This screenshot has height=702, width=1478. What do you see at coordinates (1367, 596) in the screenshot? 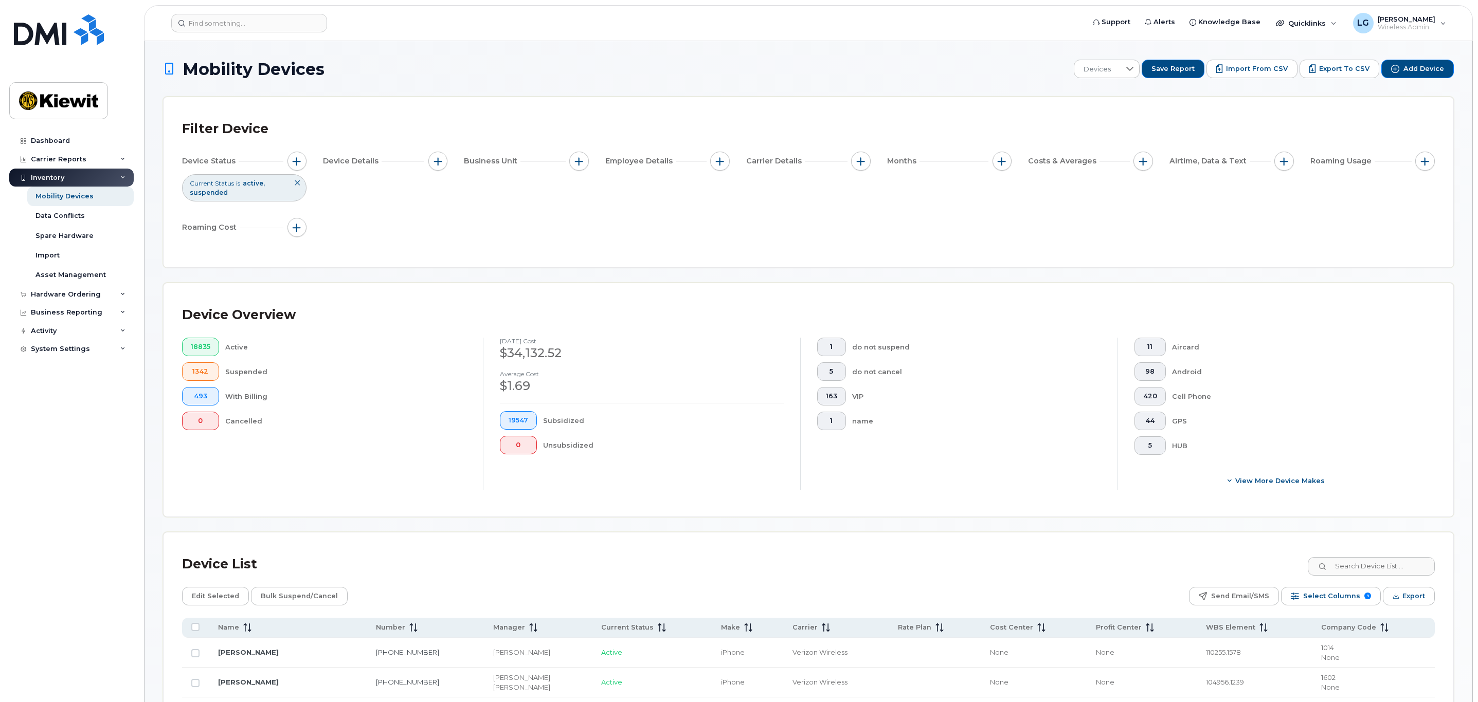
I see `span: 9` at bounding box center [1367, 596].